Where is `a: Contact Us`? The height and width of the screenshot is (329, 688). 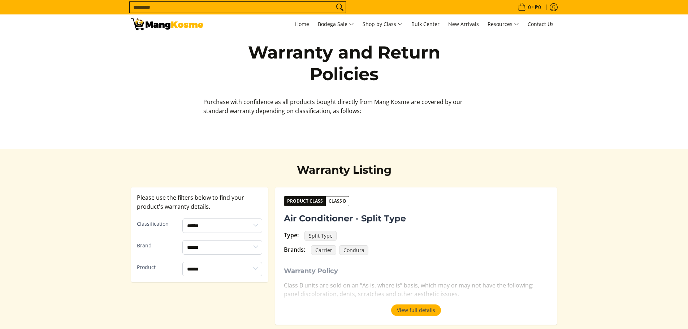 a: Contact Us is located at coordinates (541, 24).